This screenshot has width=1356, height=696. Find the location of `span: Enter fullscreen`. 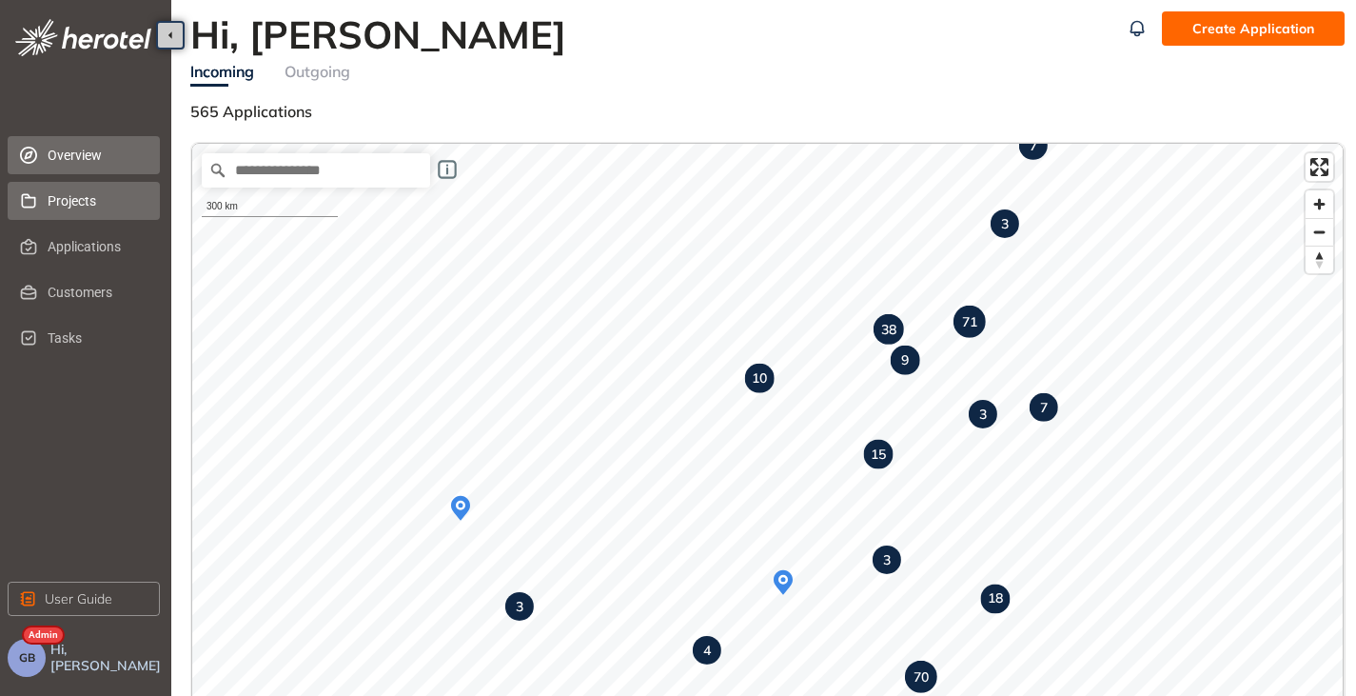

span: Enter fullscreen is located at coordinates (1319, 167).